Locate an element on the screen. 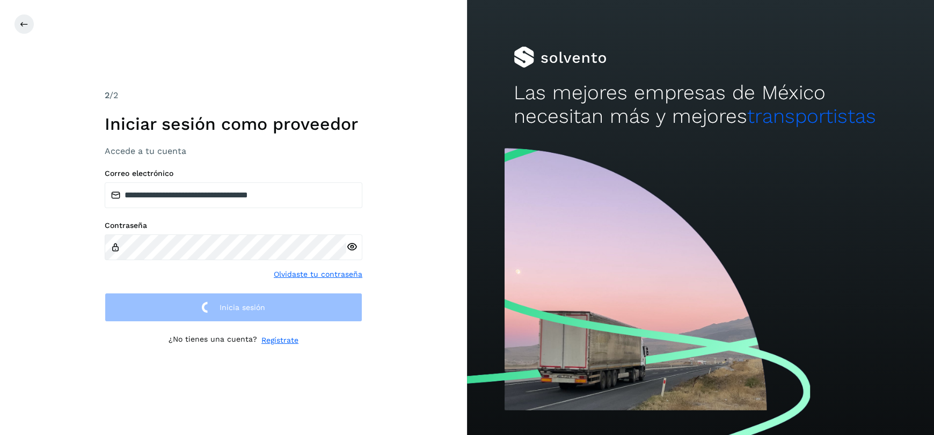 This screenshot has height=435, width=934. h3: Accede a tu cuenta is located at coordinates (233, 151).